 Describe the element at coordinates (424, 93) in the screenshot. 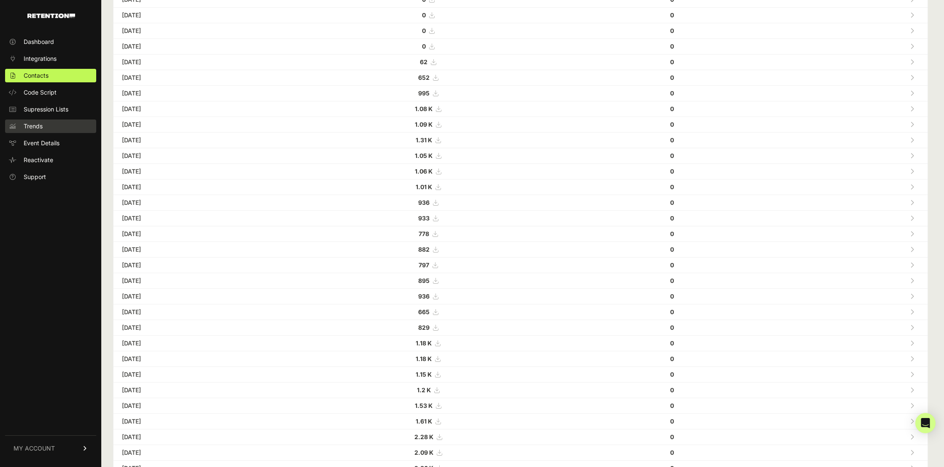

I see `strong: 995` at that location.